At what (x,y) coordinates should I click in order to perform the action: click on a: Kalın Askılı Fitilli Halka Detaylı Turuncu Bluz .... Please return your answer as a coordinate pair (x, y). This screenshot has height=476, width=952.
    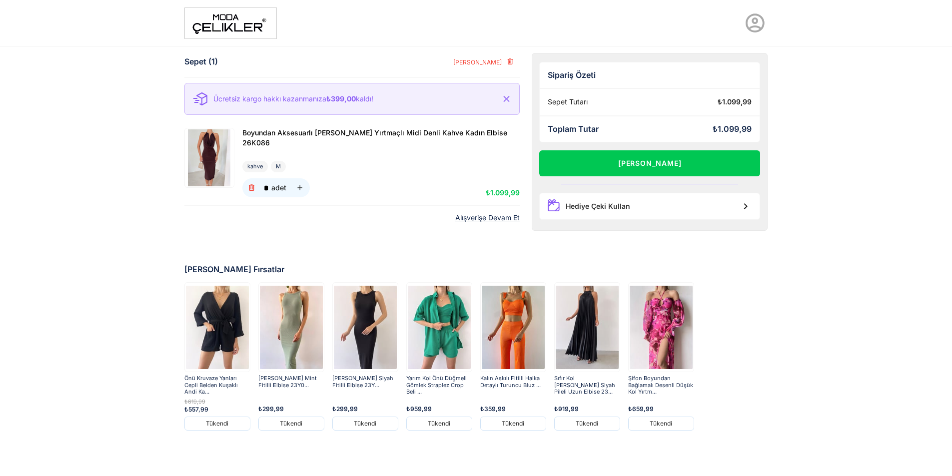
    Looking at the image, I should click on (513, 385).